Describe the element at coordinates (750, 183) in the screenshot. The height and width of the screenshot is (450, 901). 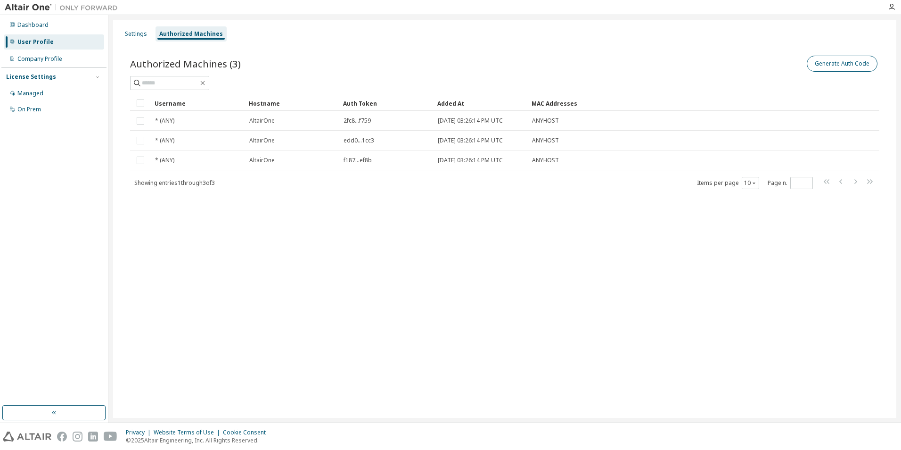
I see `button: 10` at that location.